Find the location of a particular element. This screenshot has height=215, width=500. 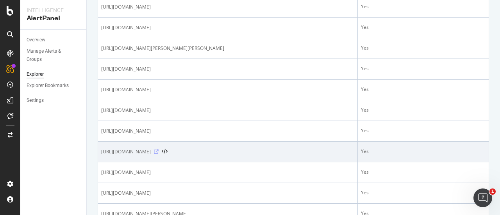

div: Settings is located at coordinates (35, 100).